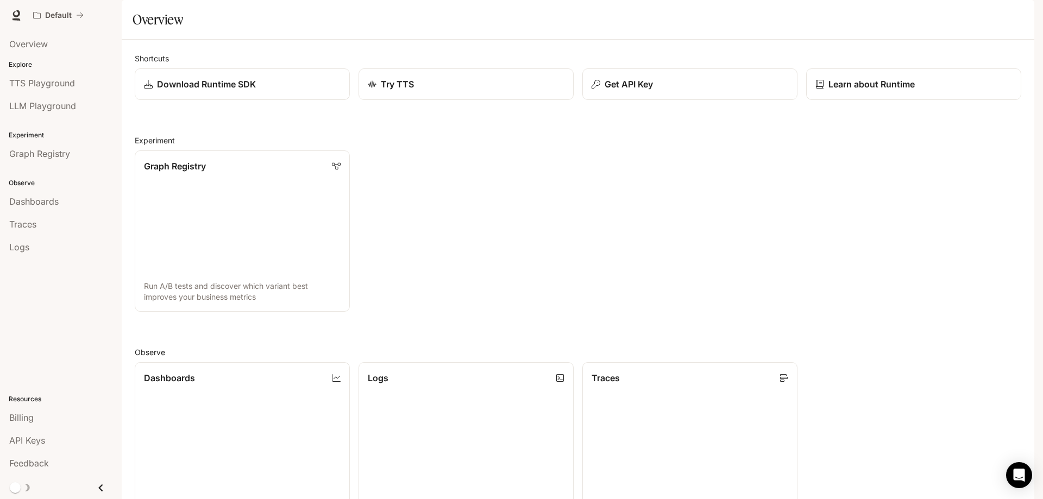  What do you see at coordinates (913, 84) in the screenshot?
I see `a: Learn about Runtime` at bounding box center [913, 84].